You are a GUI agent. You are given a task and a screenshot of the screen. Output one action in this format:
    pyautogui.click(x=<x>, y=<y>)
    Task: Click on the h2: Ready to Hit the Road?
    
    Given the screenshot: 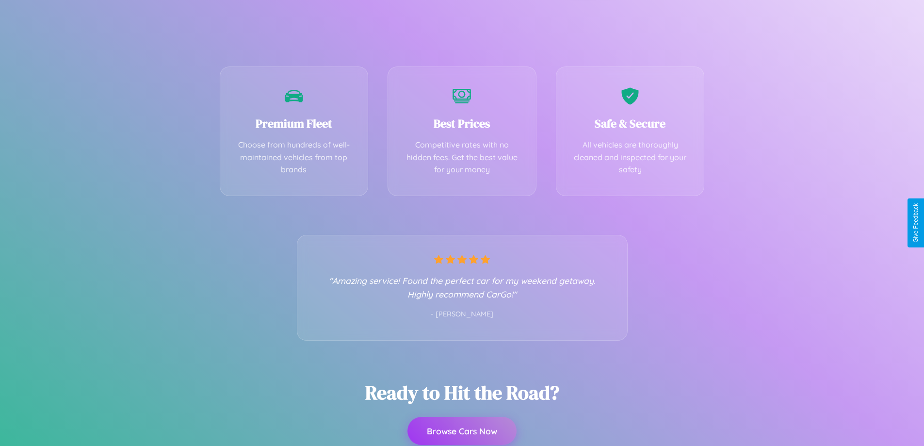 What is the action you would take?
    pyautogui.click(x=462, y=392)
    